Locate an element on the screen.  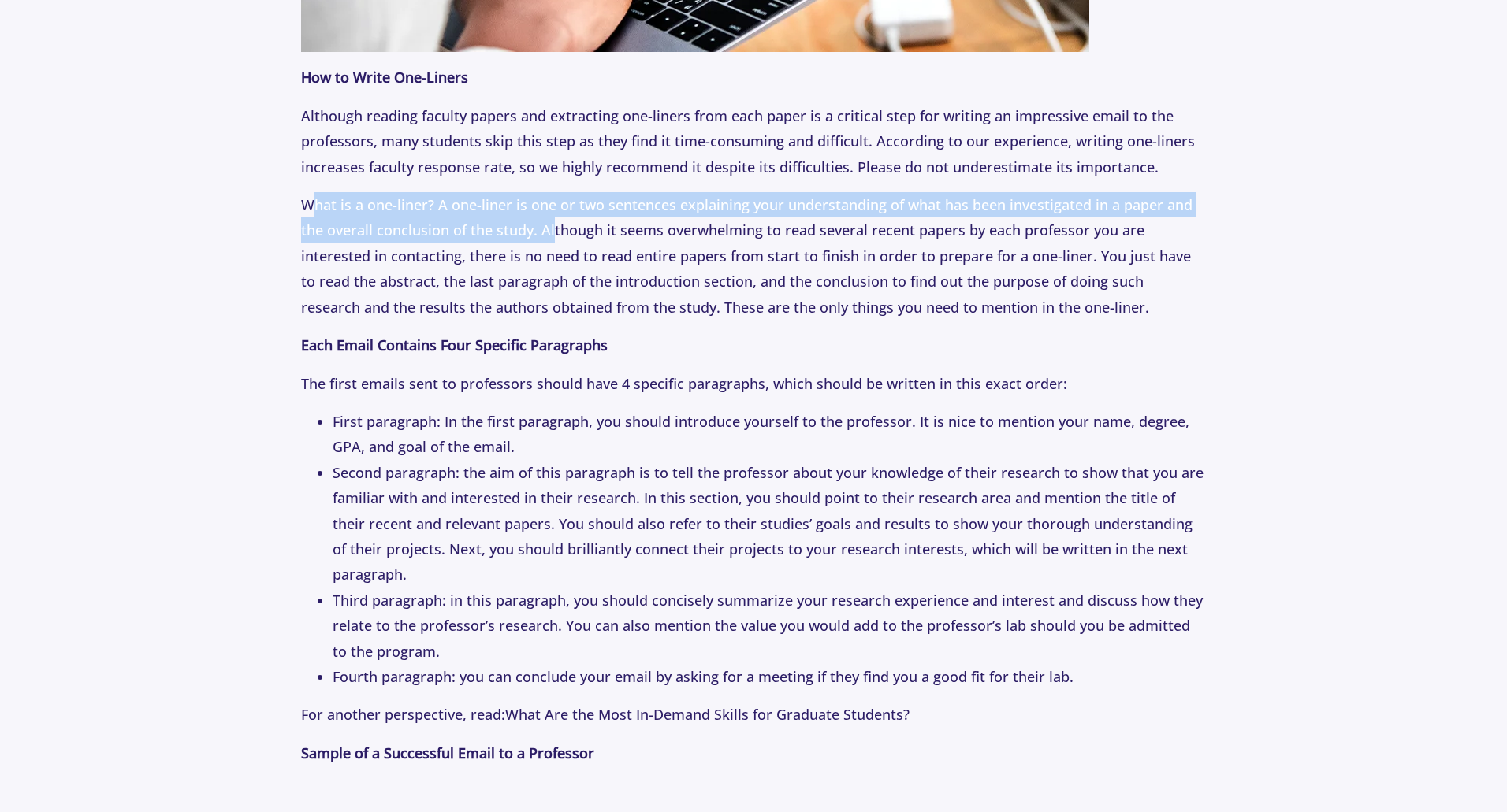
a: What Are the Most In-Demand Skills for Graduate Students? is located at coordinates (707, 715).